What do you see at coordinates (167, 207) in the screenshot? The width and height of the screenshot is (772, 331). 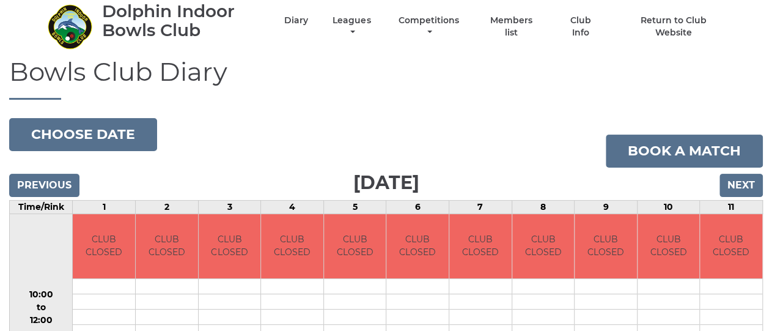 I see `td: 2` at bounding box center [167, 207].